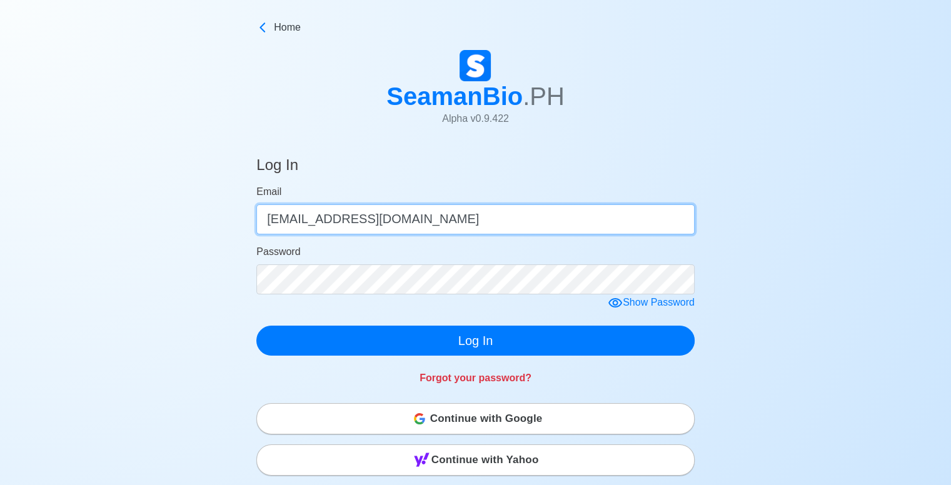  I want to click on button: Log In, so click(475, 341).